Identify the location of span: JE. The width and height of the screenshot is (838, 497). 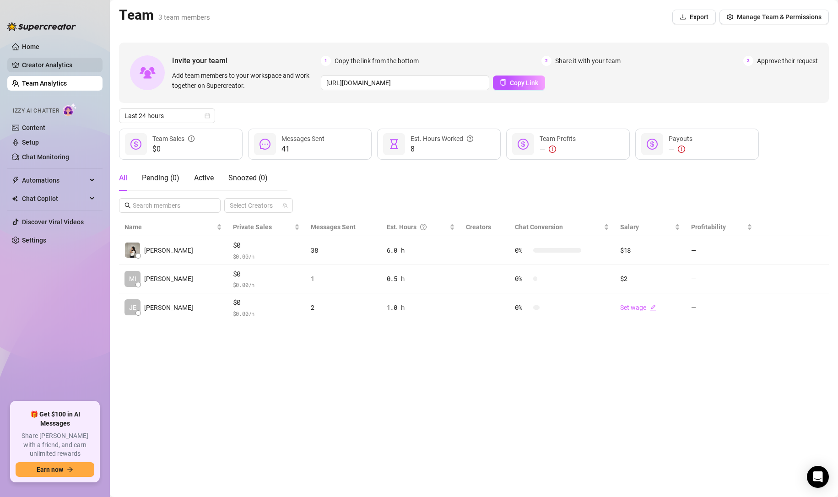
(133, 308).